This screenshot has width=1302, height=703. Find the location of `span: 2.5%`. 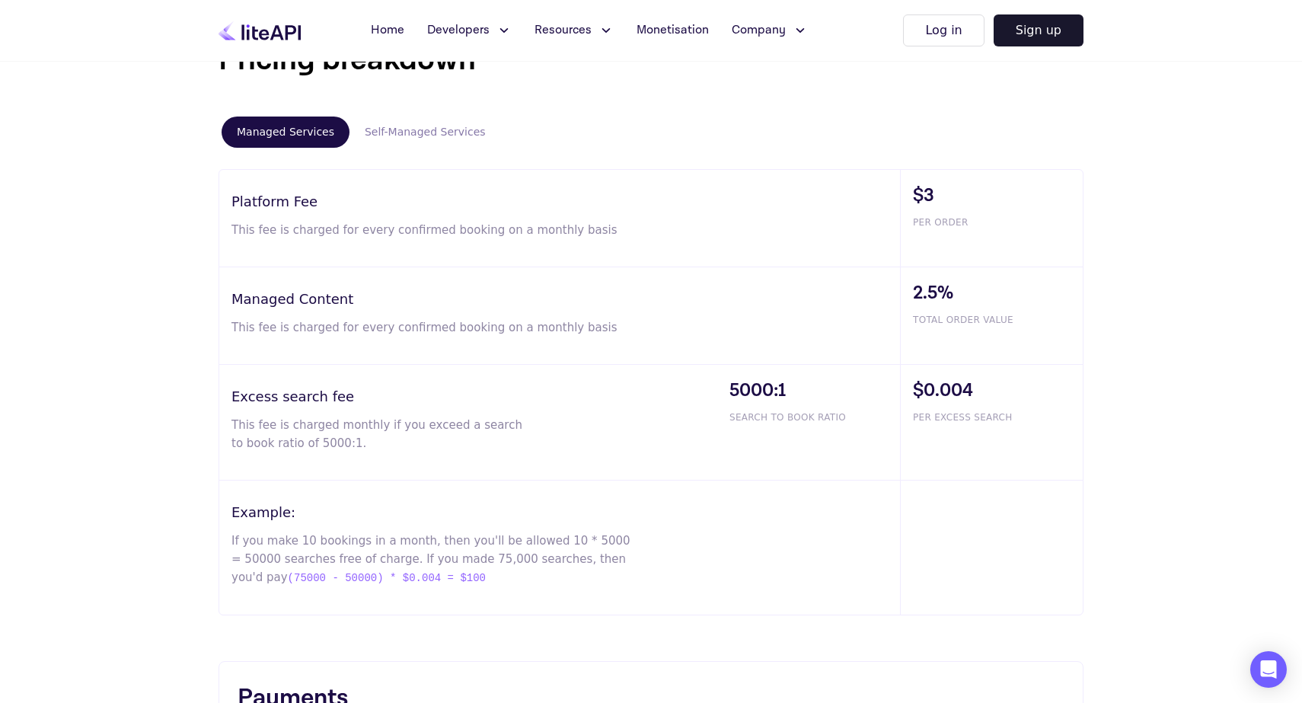

span: 2.5% is located at coordinates (998, 293).